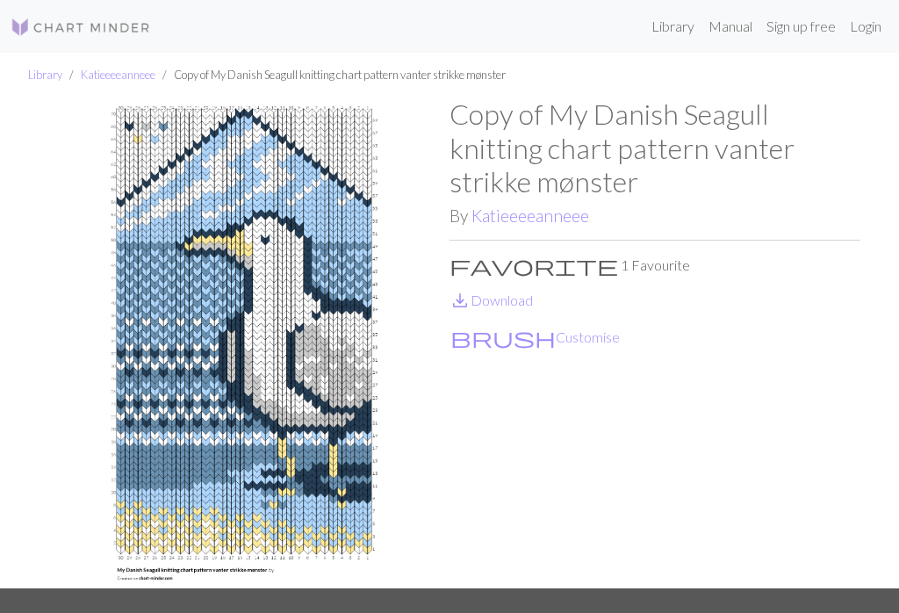 This screenshot has width=899, height=613. Describe the element at coordinates (534, 265) in the screenshot. I see `i: Favourite` at that location.